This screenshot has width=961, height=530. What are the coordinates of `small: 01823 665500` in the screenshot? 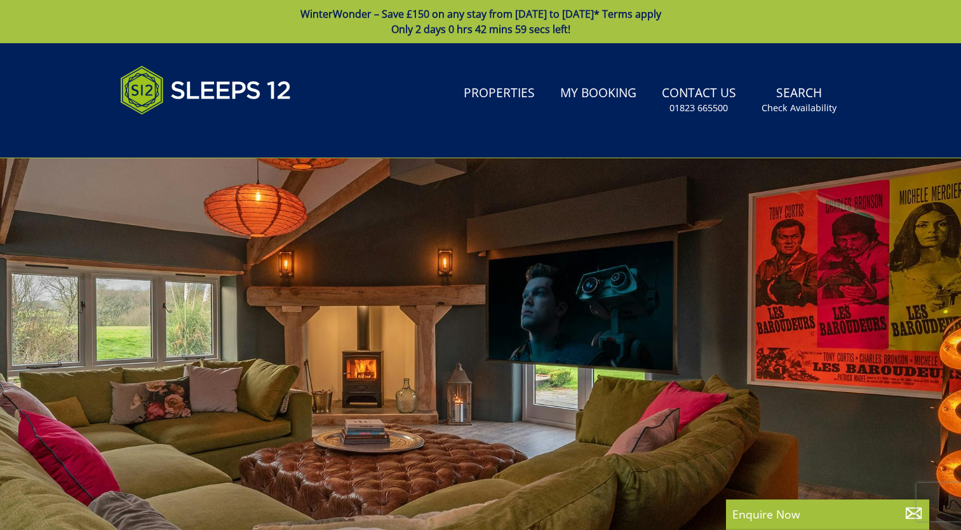 It's located at (699, 108).